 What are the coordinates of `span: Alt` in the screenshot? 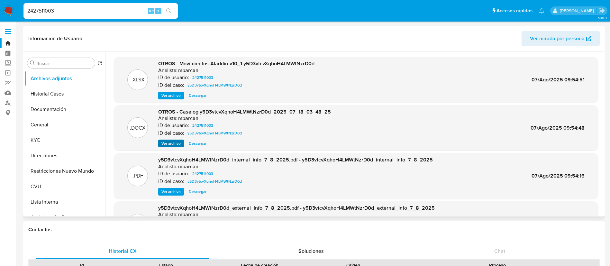 It's located at (151, 11).